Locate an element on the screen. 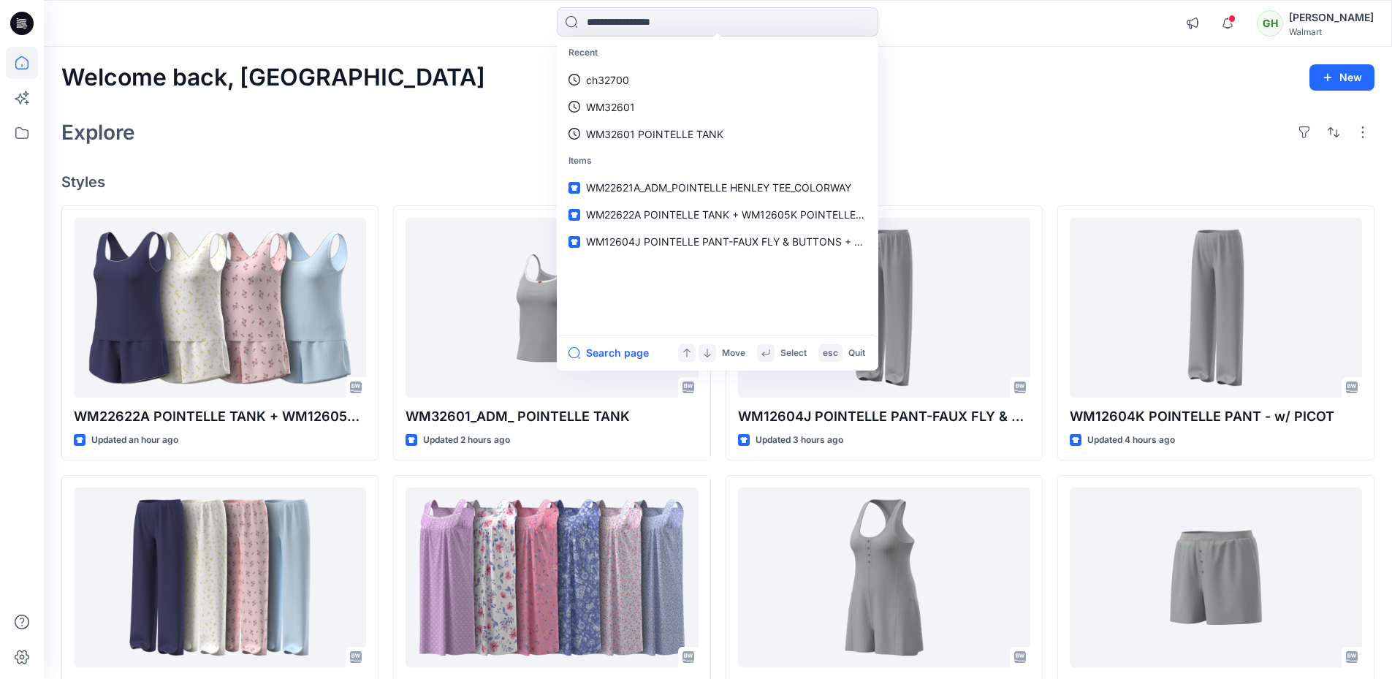 The height and width of the screenshot is (679, 1392). a: WM12604K POINTELLE PANT - w/ PICOT_COLORWAY is located at coordinates (220, 577).